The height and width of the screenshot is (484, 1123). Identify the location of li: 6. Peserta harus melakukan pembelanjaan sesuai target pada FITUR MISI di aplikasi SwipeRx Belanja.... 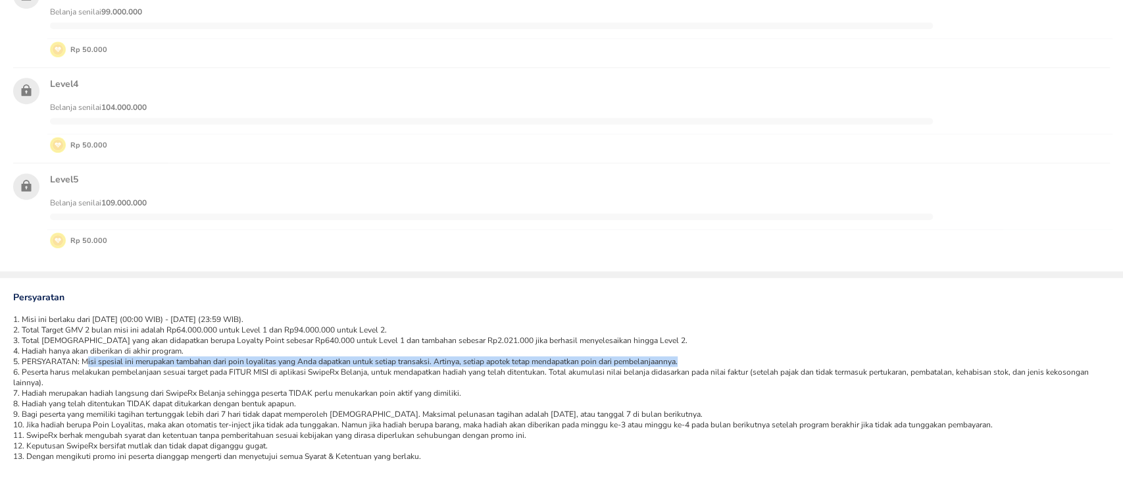
(561, 377).